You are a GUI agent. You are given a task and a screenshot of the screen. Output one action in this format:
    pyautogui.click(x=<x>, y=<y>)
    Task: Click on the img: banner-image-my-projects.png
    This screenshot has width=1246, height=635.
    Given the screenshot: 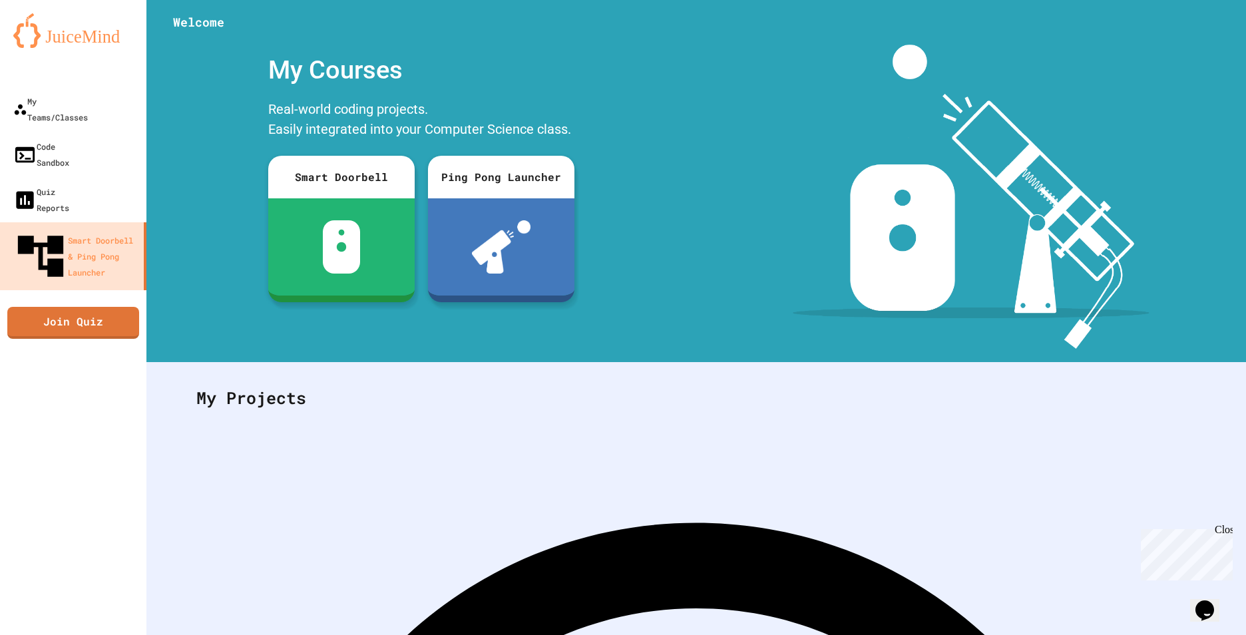 What is the action you would take?
    pyautogui.click(x=971, y=196)
    